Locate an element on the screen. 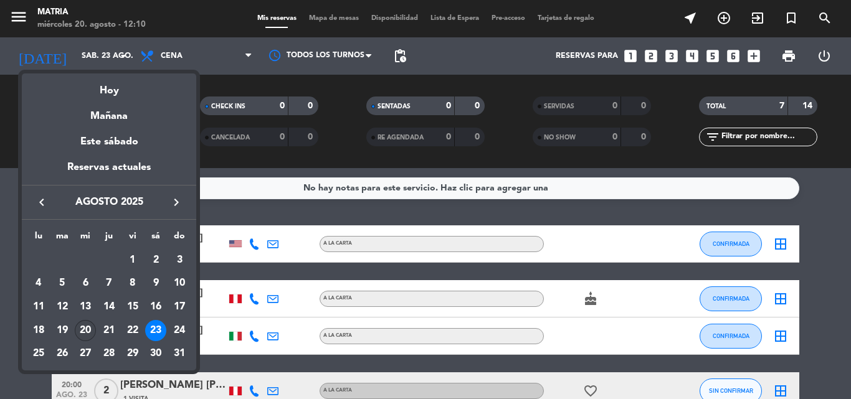  th: domingo is located at coordinates (179, 239).